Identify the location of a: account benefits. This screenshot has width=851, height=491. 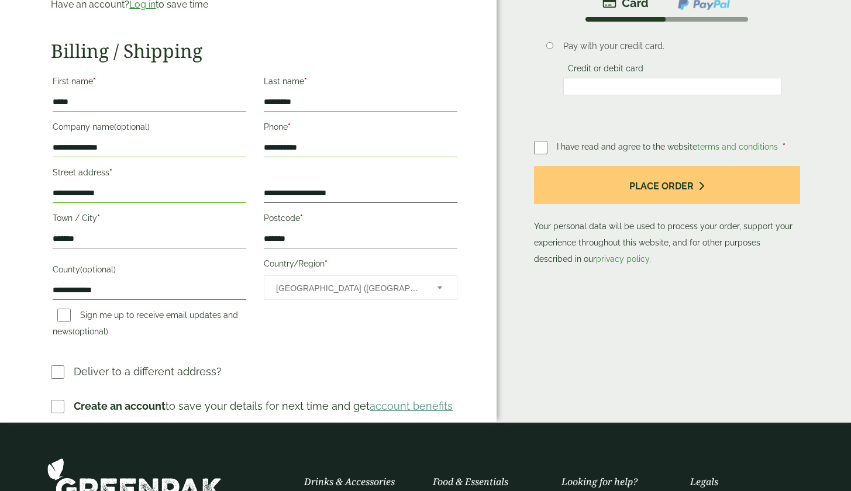
(411, 406).